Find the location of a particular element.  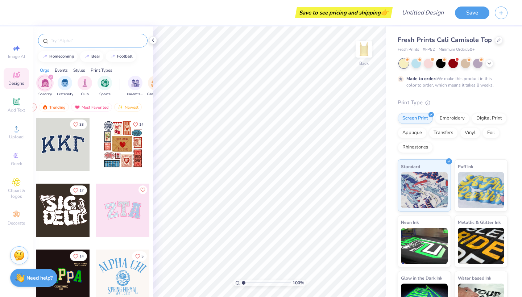

div: Back is located at coordinates (364, 63).